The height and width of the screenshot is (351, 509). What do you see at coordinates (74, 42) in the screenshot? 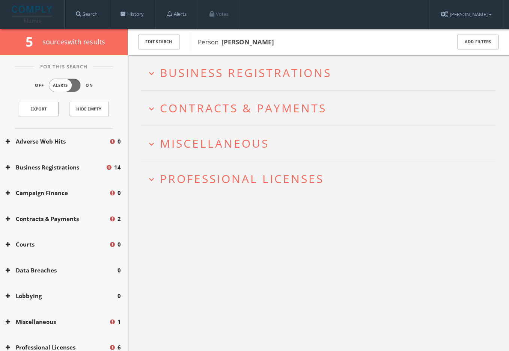
I see `span: source s with results` at bounding box center [74, 42].